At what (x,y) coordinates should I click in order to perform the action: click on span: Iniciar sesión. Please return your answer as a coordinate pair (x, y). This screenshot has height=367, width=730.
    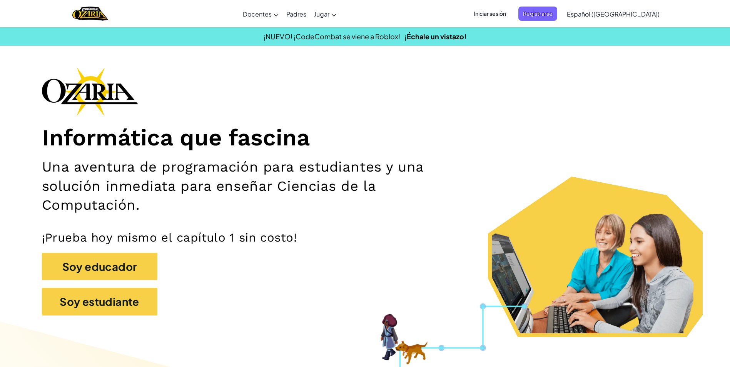
    Looking at the image, I should click on (490, 13).